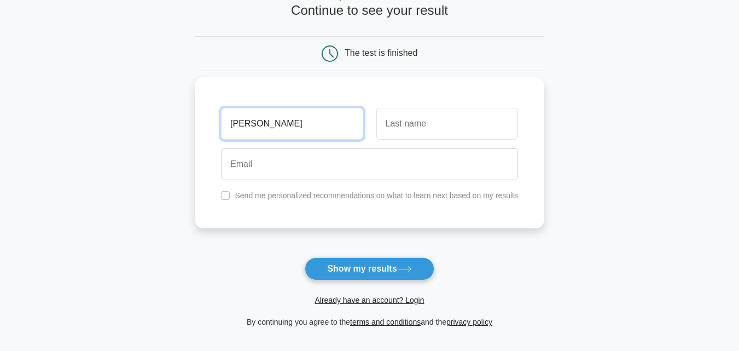  I want to click on button: Show my results, so click(369, 269).